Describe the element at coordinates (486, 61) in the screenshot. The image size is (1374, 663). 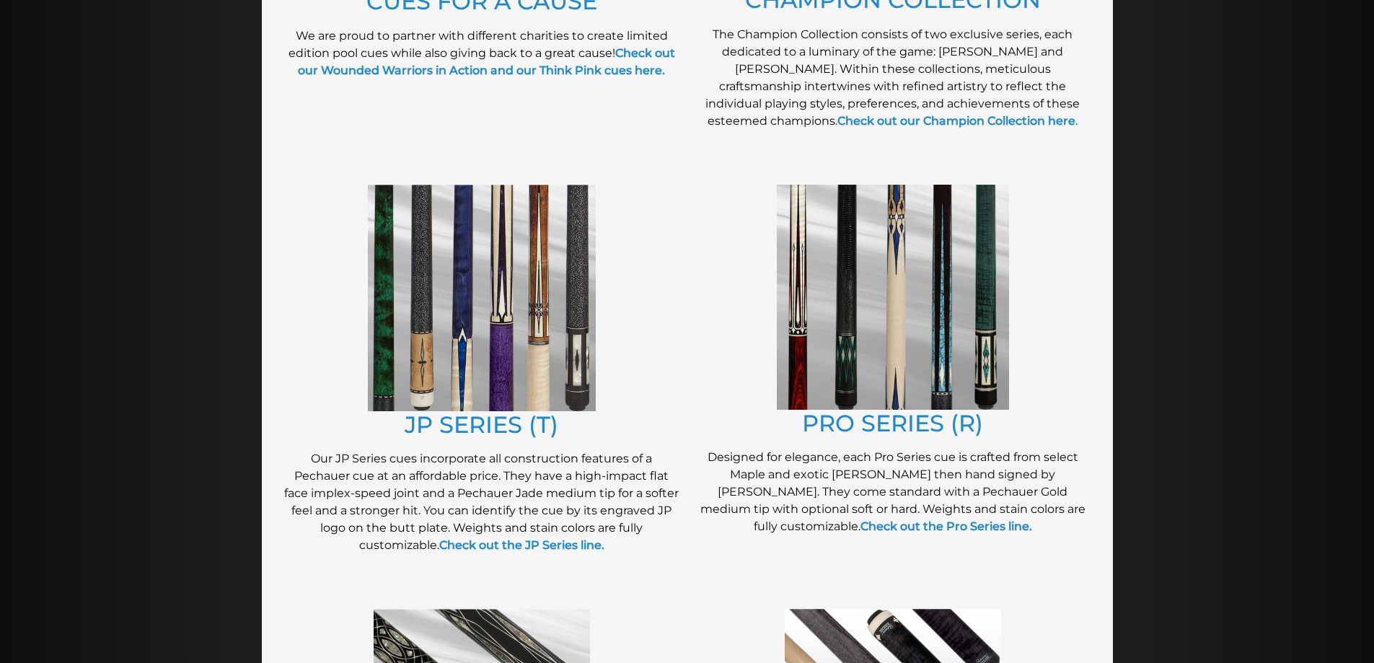
I see `strong: Check out our Wounded Warriors in Action and our Think Pink cues here.` at that location.